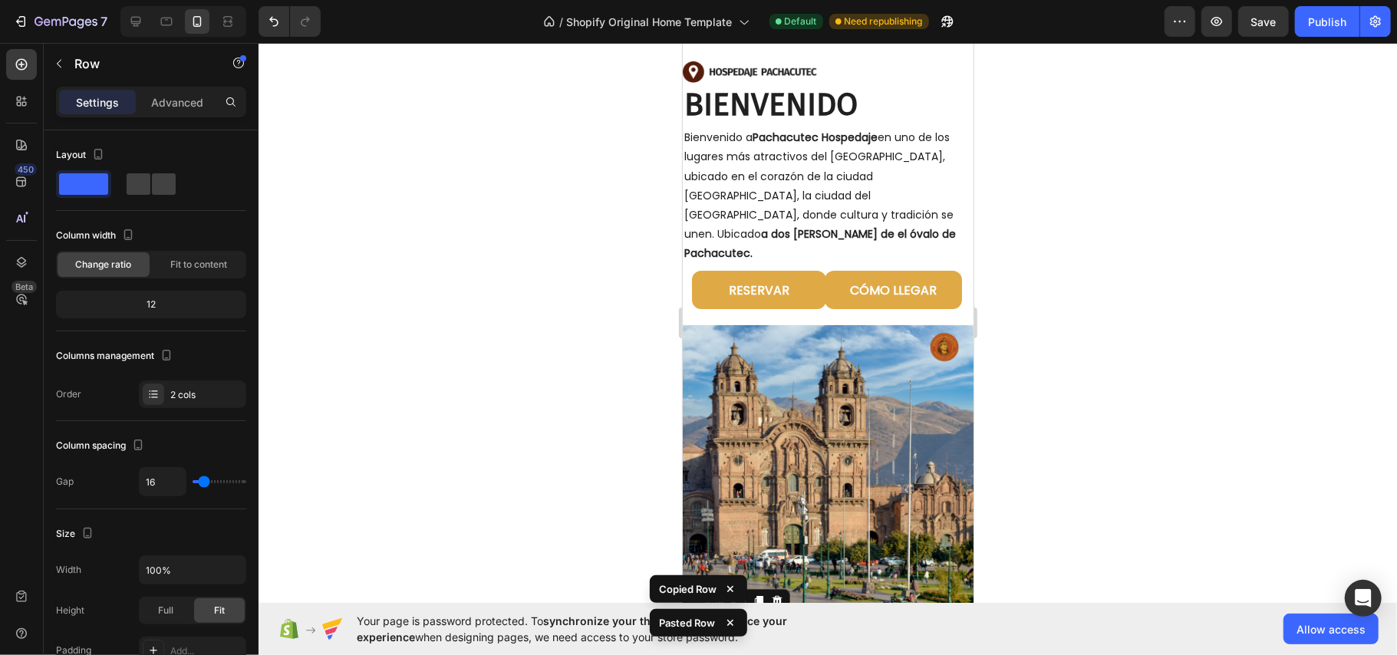 The image size is (1397, 655). I want to click on div: 450, so click(25, 170).